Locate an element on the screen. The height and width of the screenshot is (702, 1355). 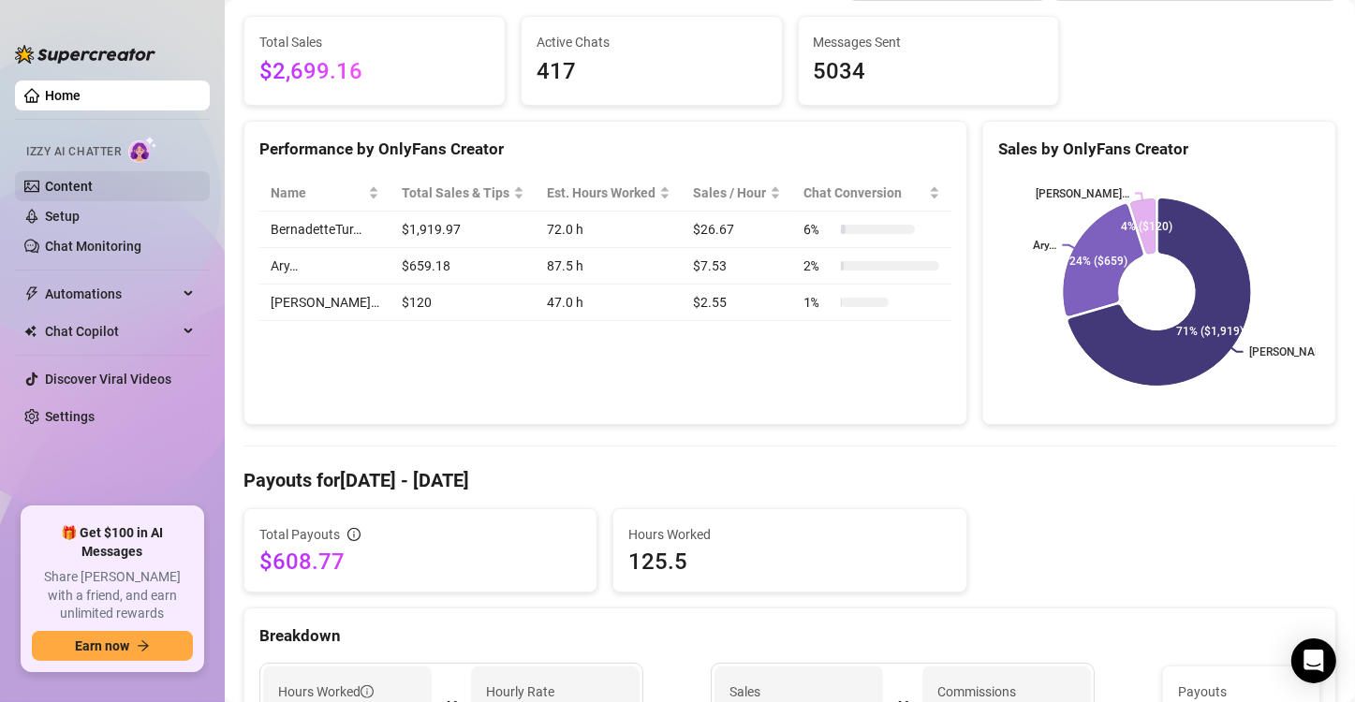
div: Breakdown is located at coordinates (789, 636).